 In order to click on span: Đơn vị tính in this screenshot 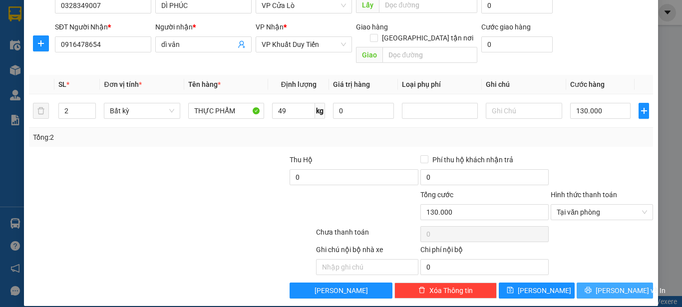, I will do `click(122, 84)`.